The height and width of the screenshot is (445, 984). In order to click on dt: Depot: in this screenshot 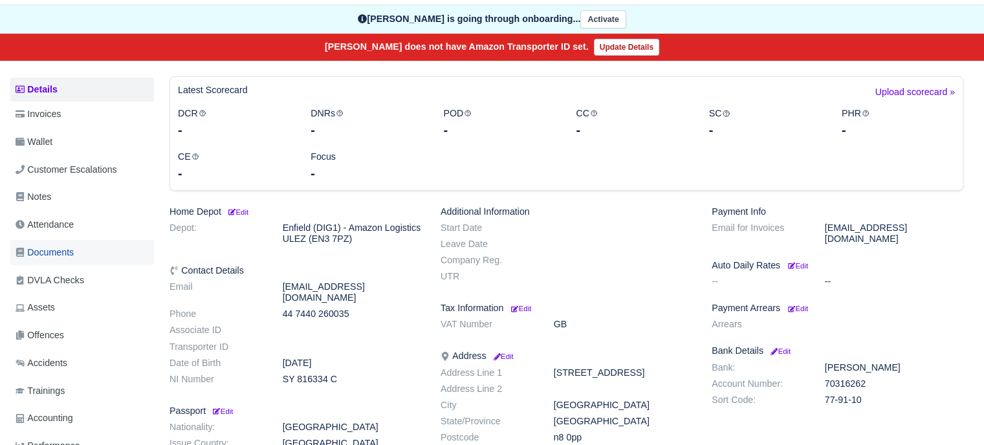, I will do `click(216, 233)`.